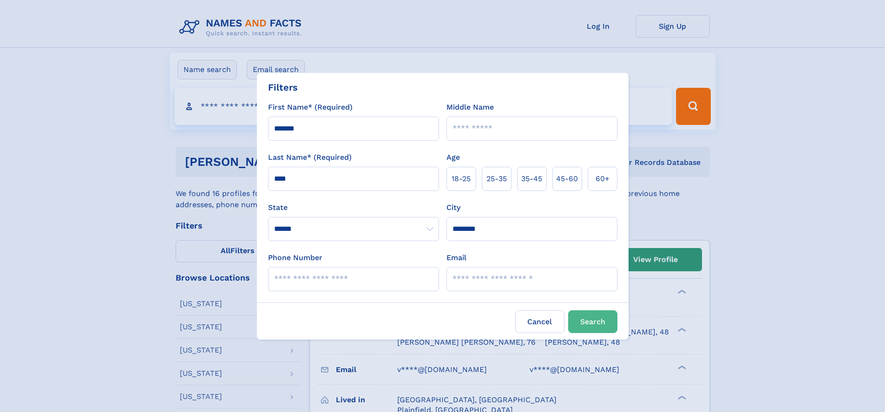  I want to click on span: 35‑45, so click(531, 179).